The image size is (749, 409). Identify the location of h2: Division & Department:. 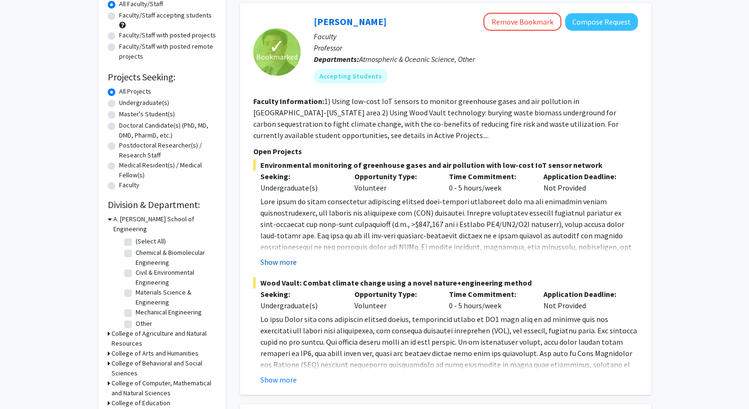
(162, 204).